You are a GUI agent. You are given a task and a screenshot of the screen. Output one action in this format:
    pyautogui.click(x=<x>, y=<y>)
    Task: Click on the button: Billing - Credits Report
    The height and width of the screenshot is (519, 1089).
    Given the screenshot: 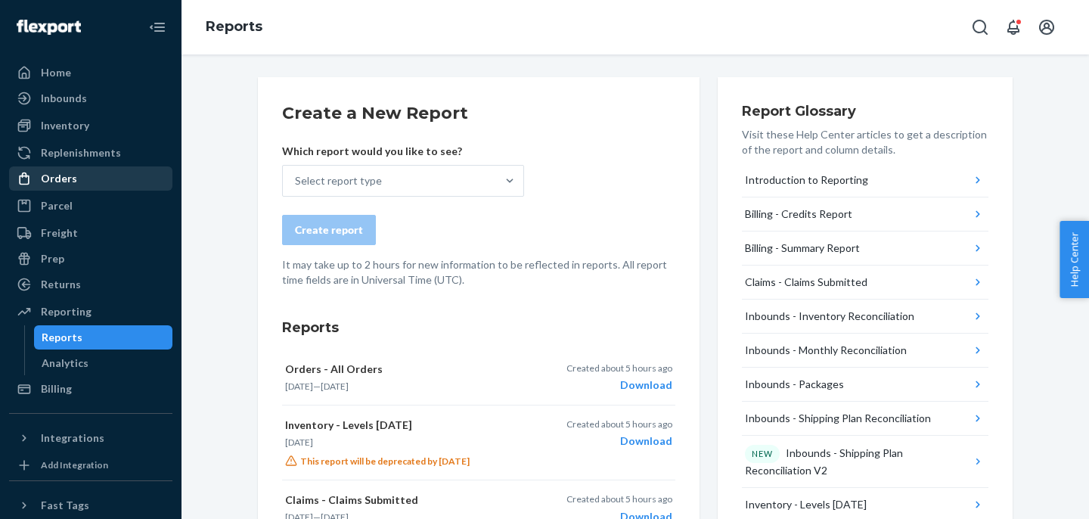 What is the action you would take?
    pyautogui.click(x=865, y=214)
    